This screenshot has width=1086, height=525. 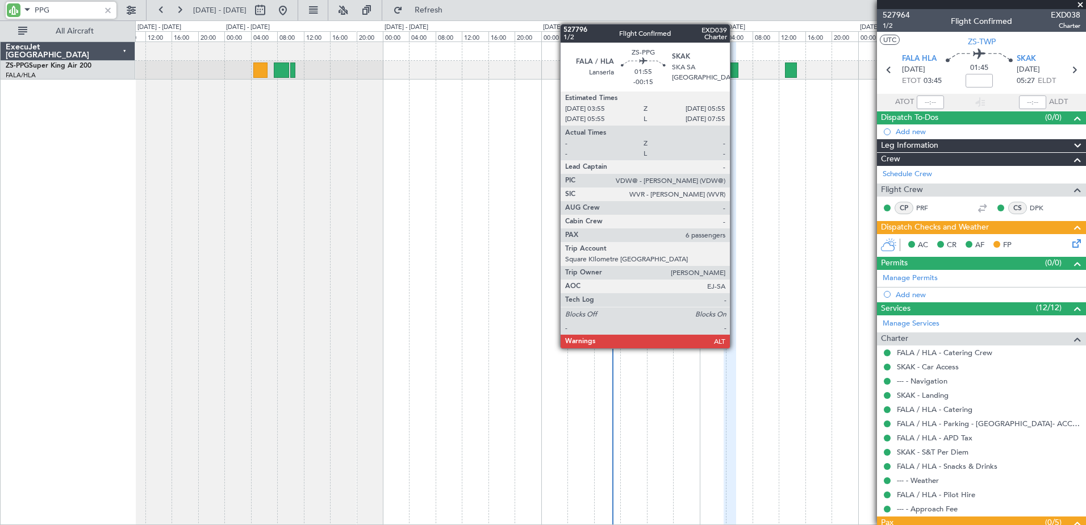 I want to click on a: --- - Weather, so click(x=918, y=480).